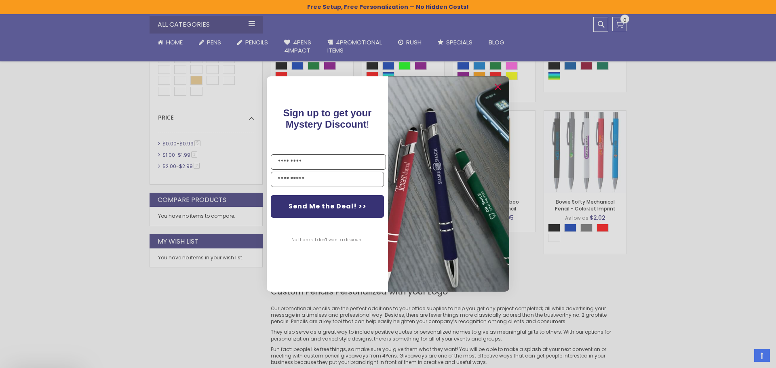 This screenshot has width=776, height=368. Describe the element at coordinates (327, 206) in the screenshot. I see `button: Send Me the Deal! >>` at that location.